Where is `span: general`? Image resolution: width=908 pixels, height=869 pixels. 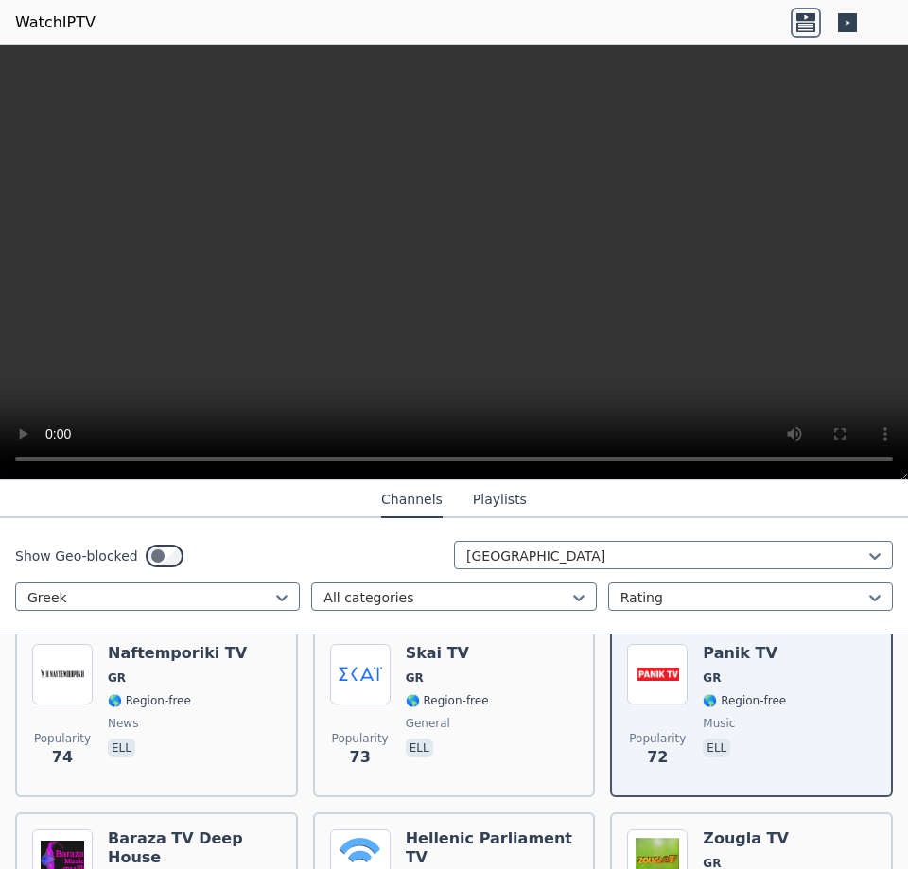
span: general is located at coordinates (428, 724).